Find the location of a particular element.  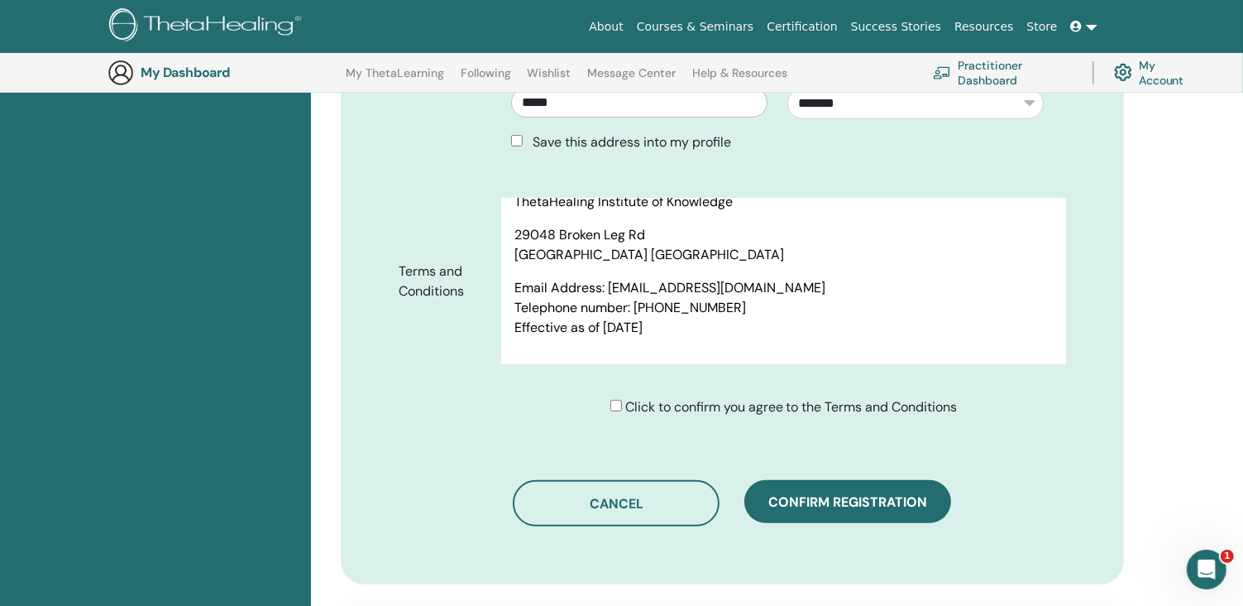

span: Save this address into my profile is located at coordinates (632, 141).